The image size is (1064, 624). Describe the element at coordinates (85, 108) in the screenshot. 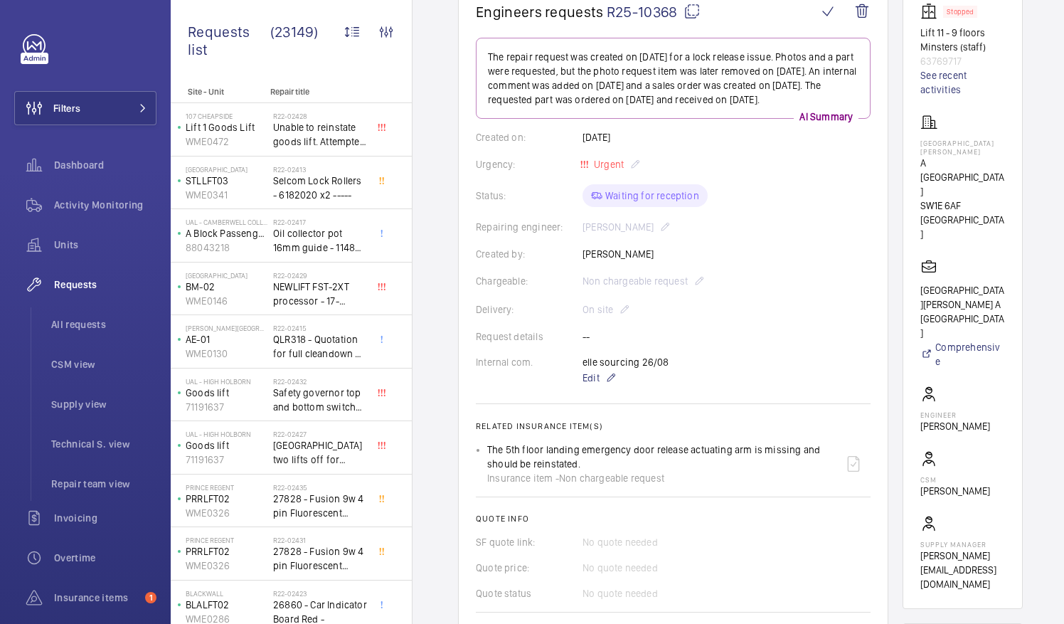

I see `button: Filters` at that location.